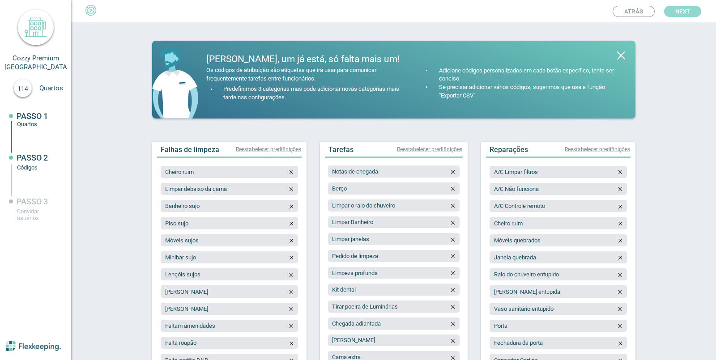 Image resolution: width=716 pixels, height=360 pixels. What do you see at coordinates (501, 326) in the screenshot?
I see `span: Porta` at bounding box center [501, 326].